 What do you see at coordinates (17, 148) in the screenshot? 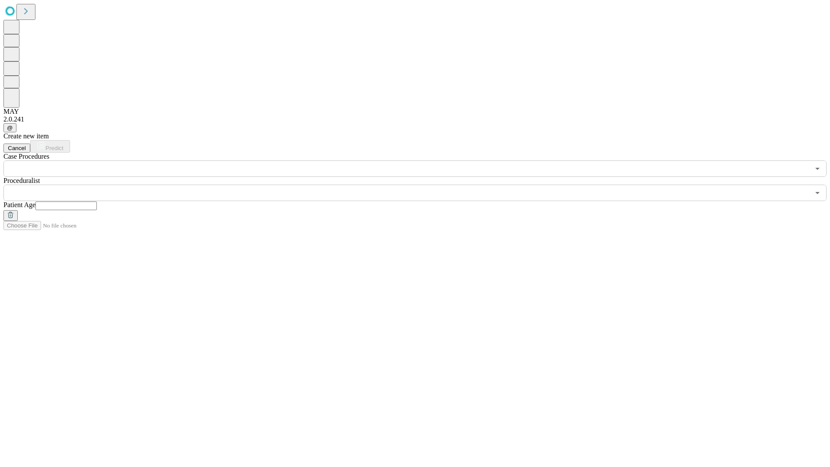
I see `span: Cancel` at bounding box center [17, 148].